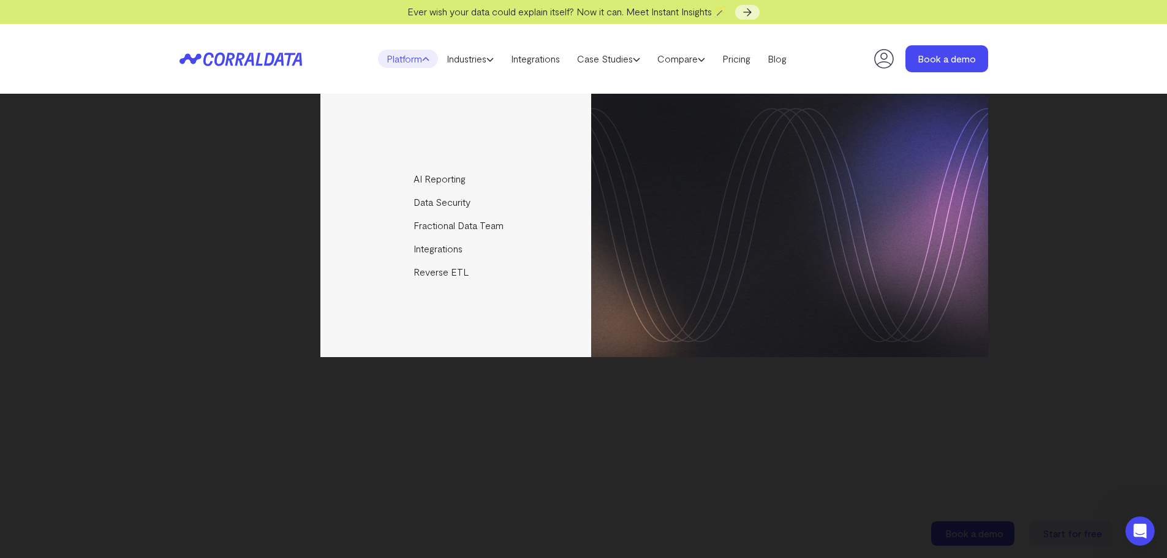 This screenshot has height=558, width=1167. Describe the element at coordinates (457, 272) in the screenshot. I see `a: Reverse ETL` at that location.